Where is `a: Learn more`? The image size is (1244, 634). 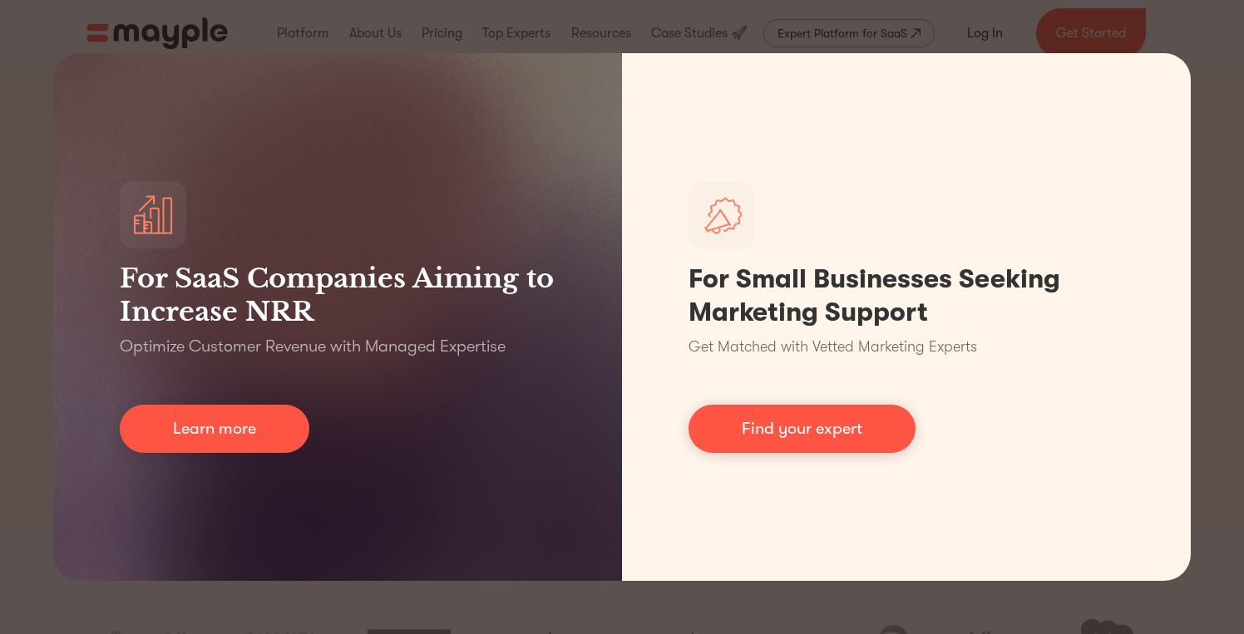 a: Learn more is located at coordinates (215, 429).